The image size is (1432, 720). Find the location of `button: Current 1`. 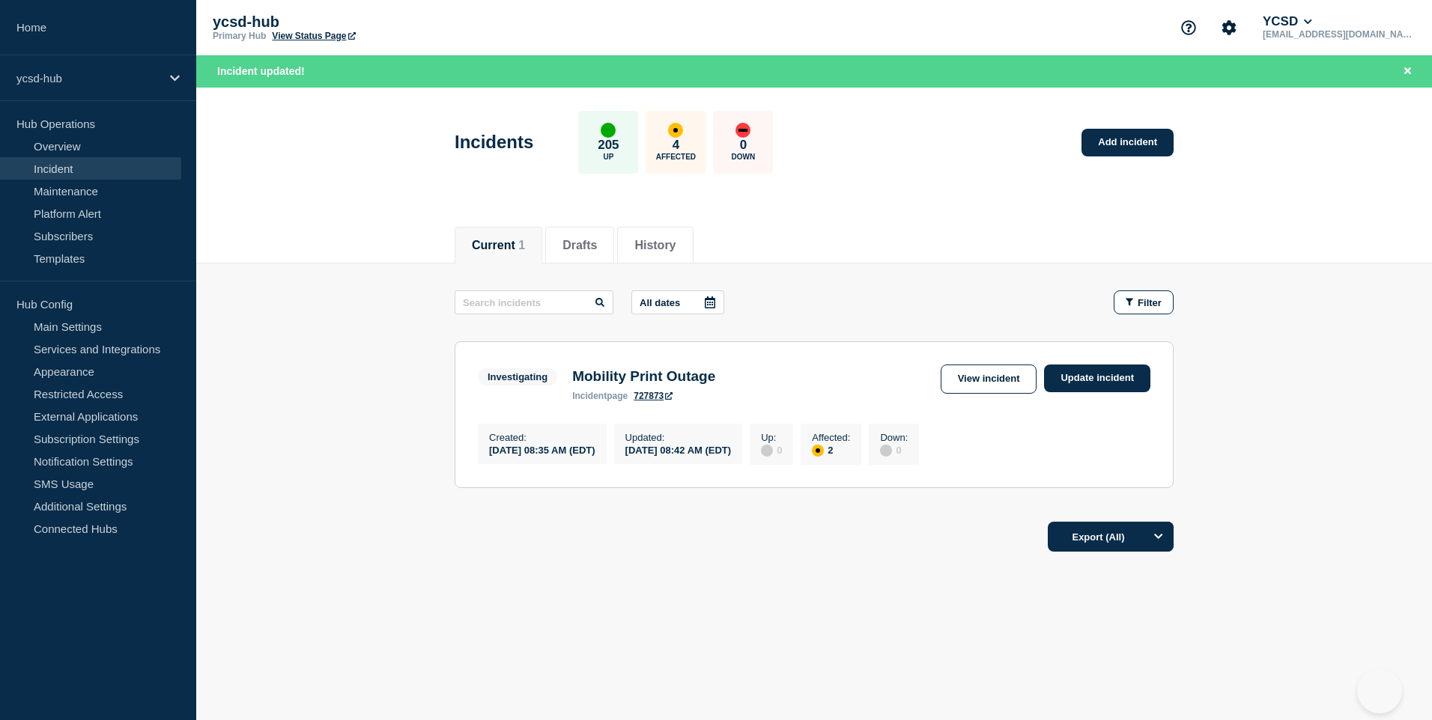

button: Current 1 is located at coordinates (498, 246).